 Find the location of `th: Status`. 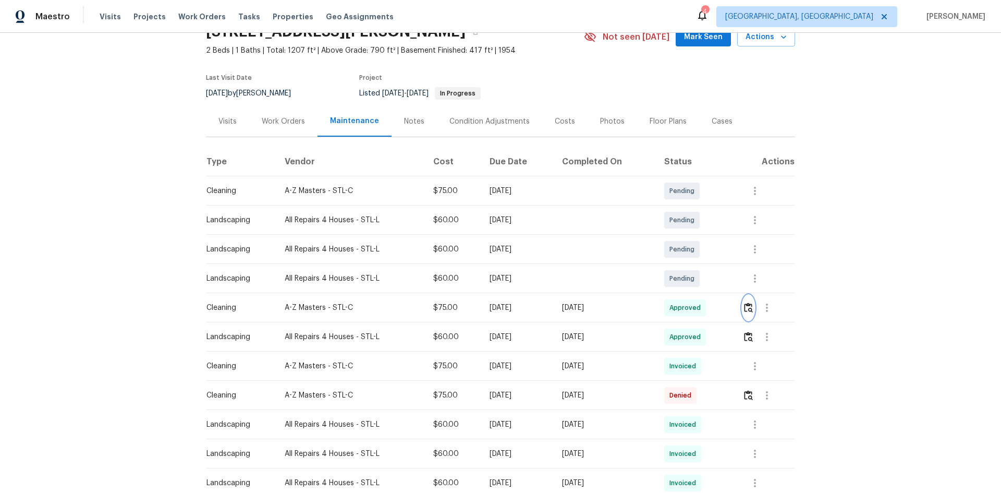

th: Status is located at coordinates (695, 162).